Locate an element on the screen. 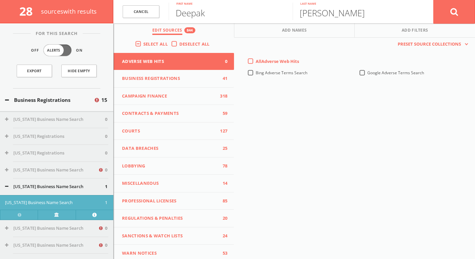  span: 25 is located at coordinates (222, 149).